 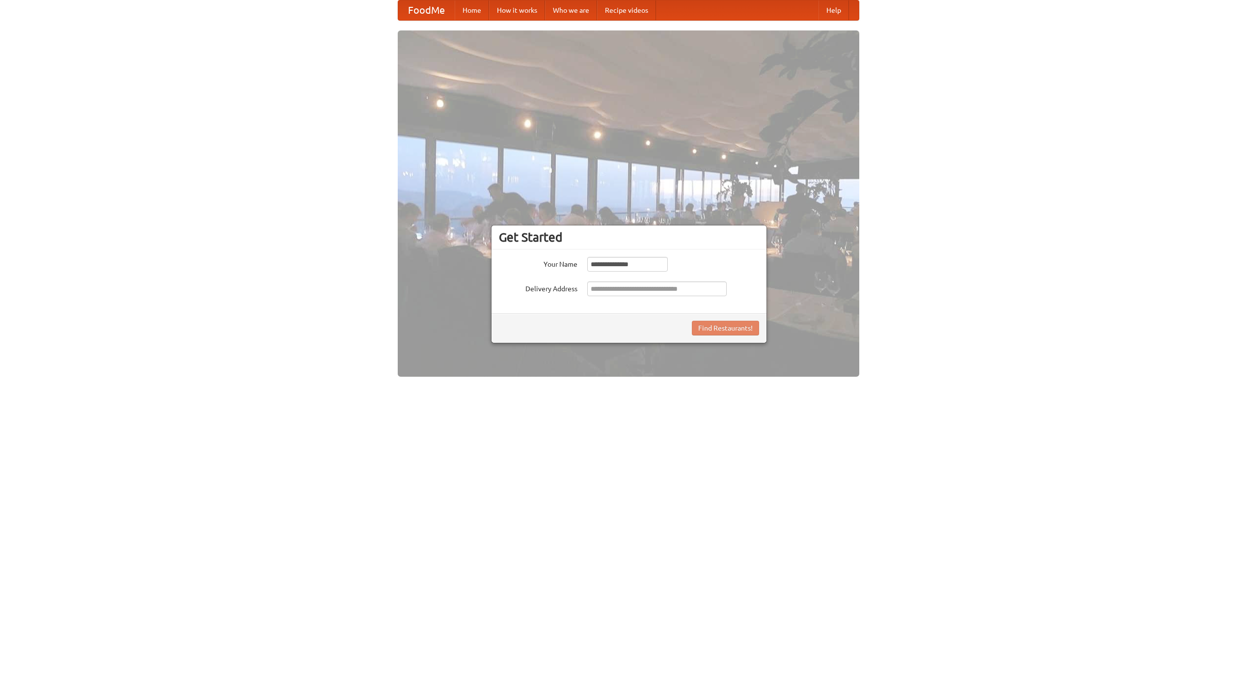 I want to click on a: FoodMe, so click(x=426, y=10).